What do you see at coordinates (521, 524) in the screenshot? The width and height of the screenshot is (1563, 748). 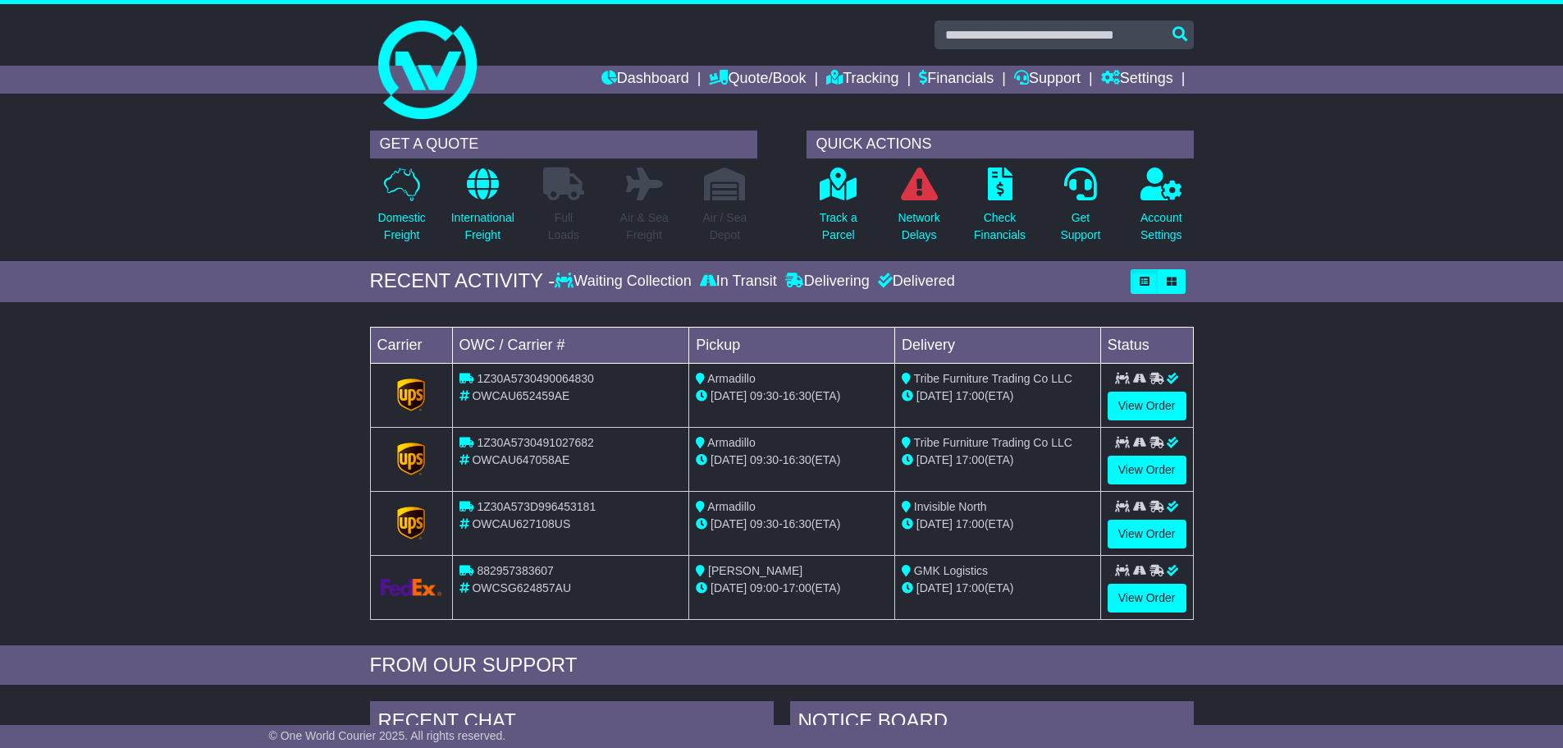 I see `span: OWCAU627108US` at bounding box center [521, 524].